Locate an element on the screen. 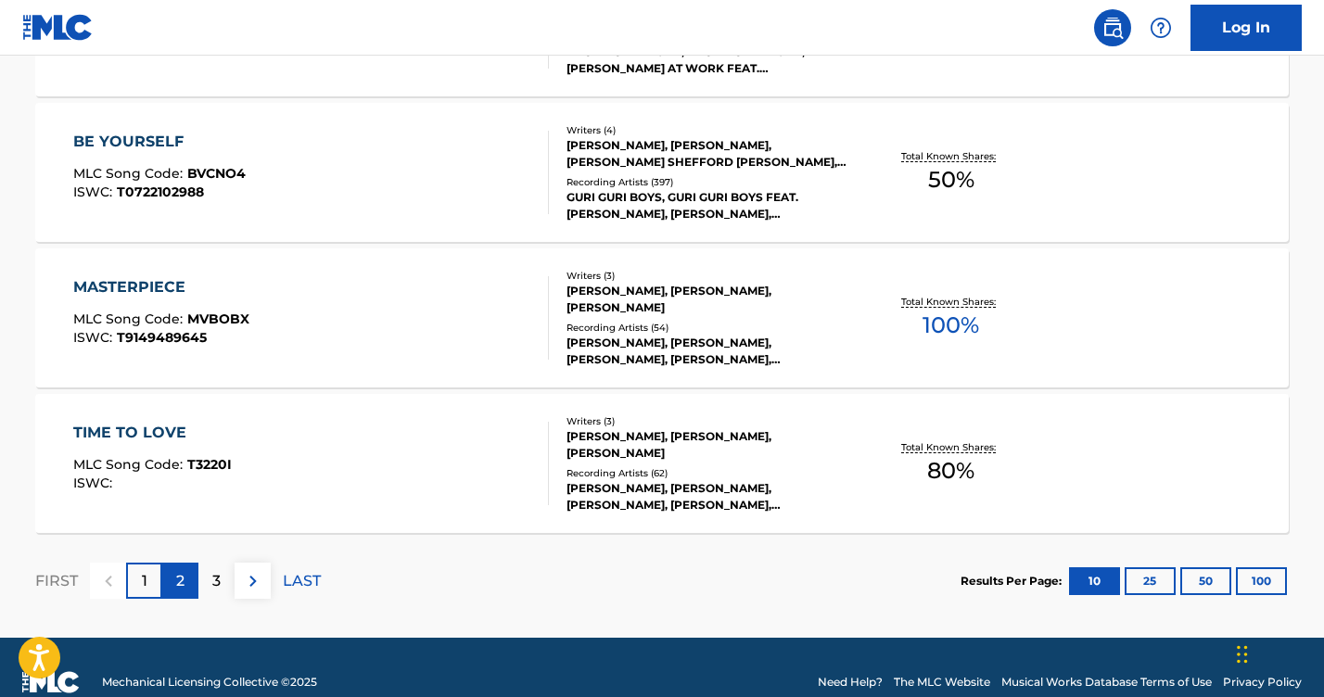 The width and height of the screenshot is (1324, 697). div: Drag is located at coordinates (1242, 655).